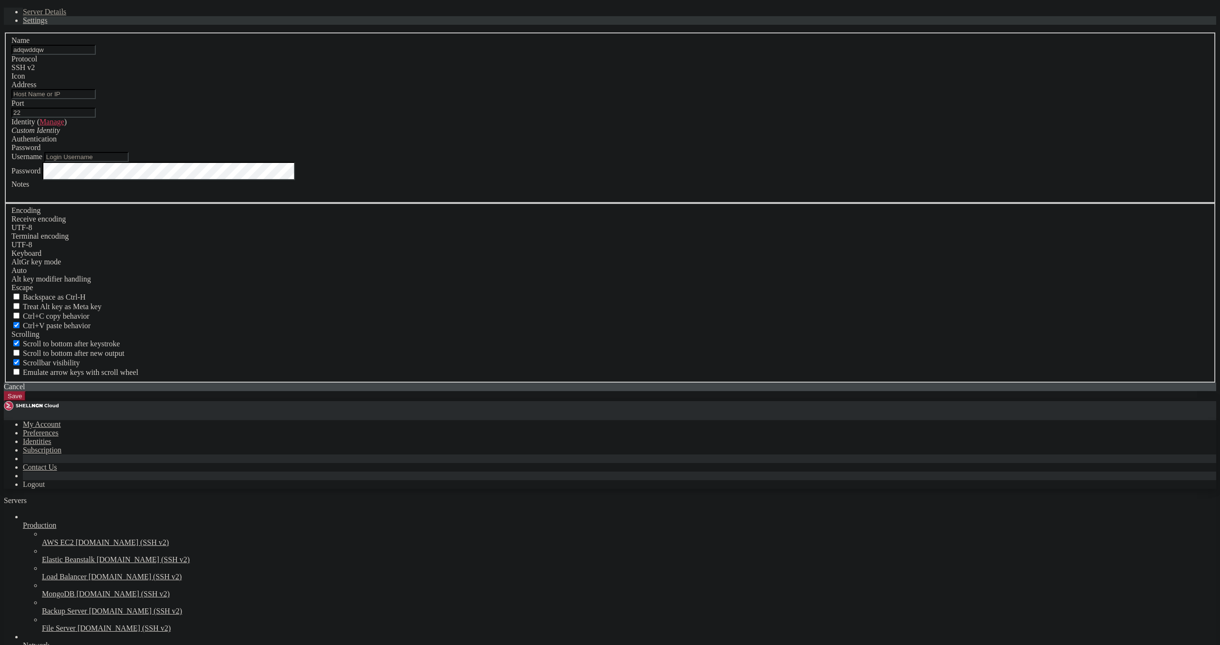  I want to click on label: Identity, so click(39, 121).